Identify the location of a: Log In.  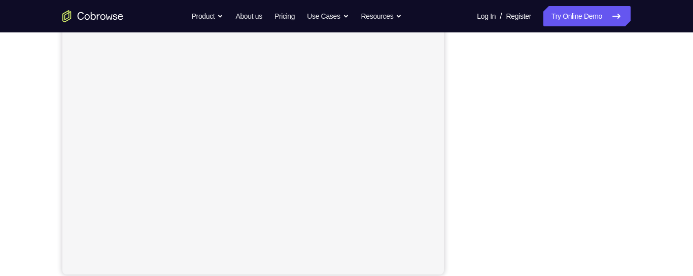
(486, 16).